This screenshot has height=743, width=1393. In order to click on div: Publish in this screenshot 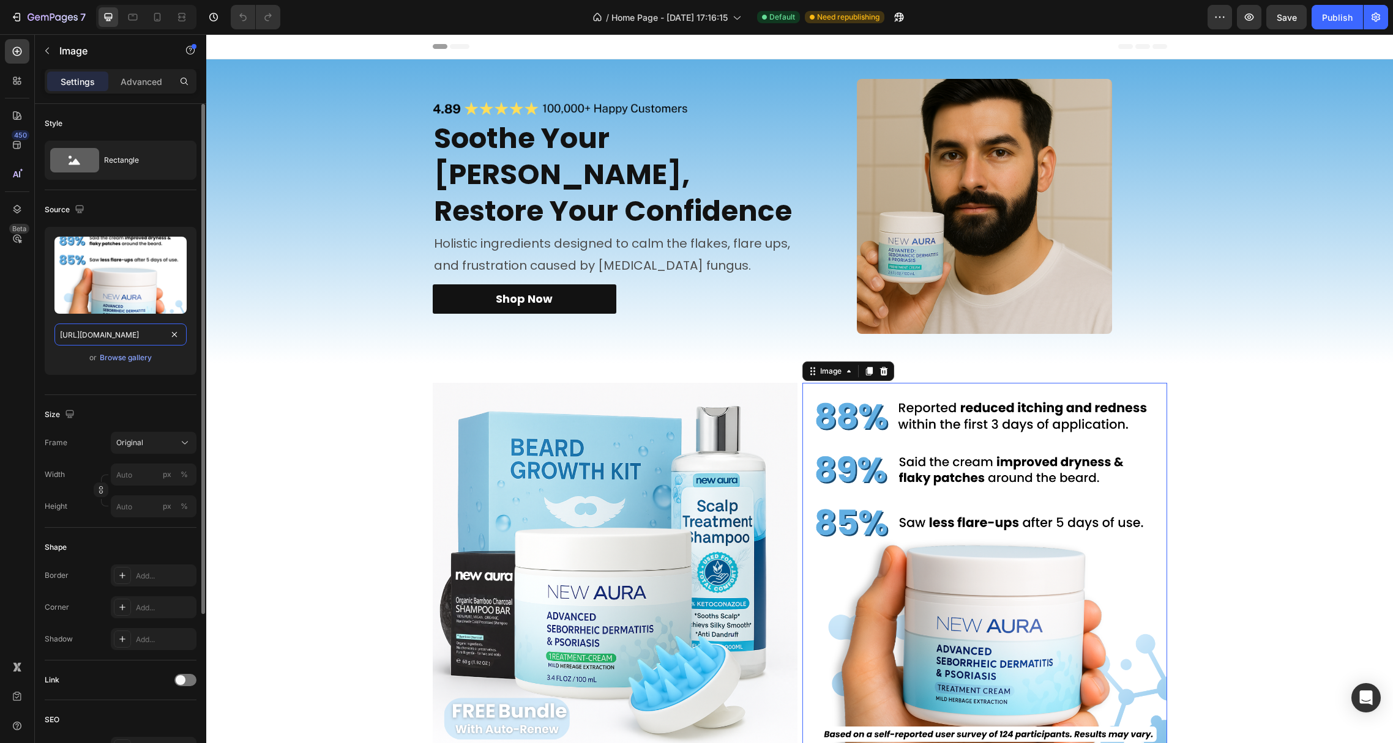, I will do `click(1337, 17)`.